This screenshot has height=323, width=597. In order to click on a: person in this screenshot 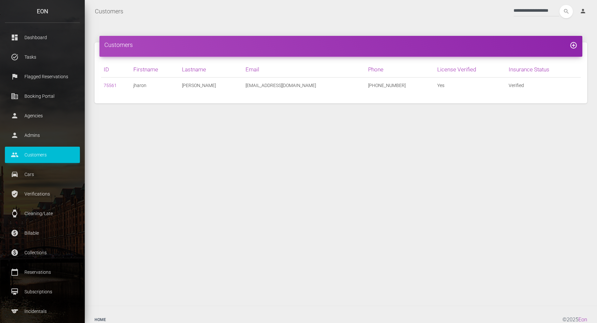, I will do `click(583, 11)`.